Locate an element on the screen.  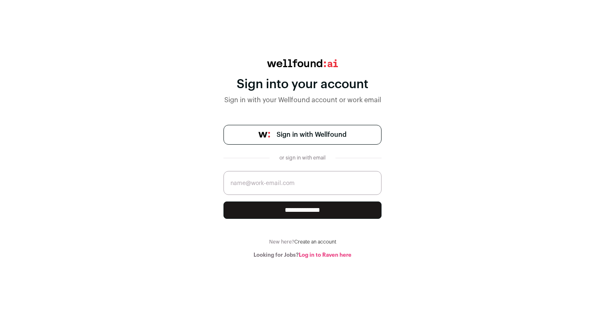
span: Sign in with Wellfound is located at coordinates (312, 135).